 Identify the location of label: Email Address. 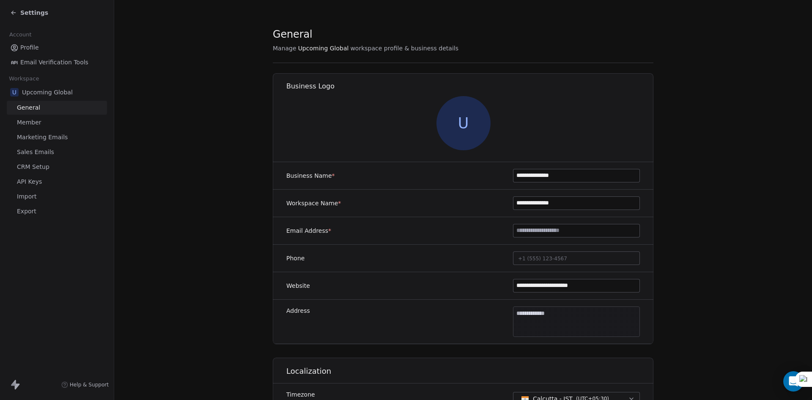
(309, 230).